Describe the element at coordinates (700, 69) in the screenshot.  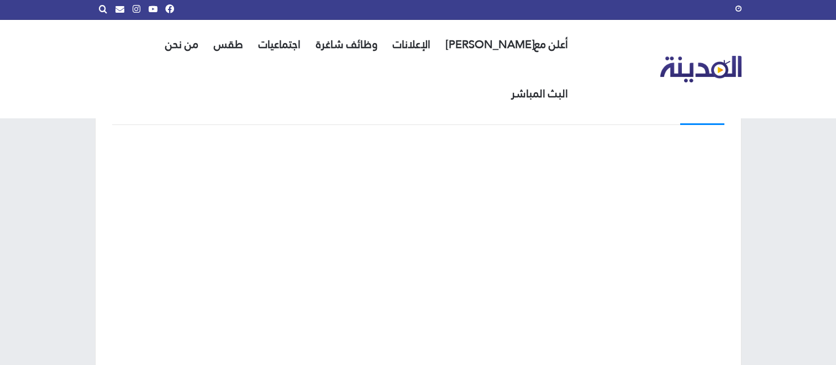
I see `img: تلفزيون المدينة` at that location.